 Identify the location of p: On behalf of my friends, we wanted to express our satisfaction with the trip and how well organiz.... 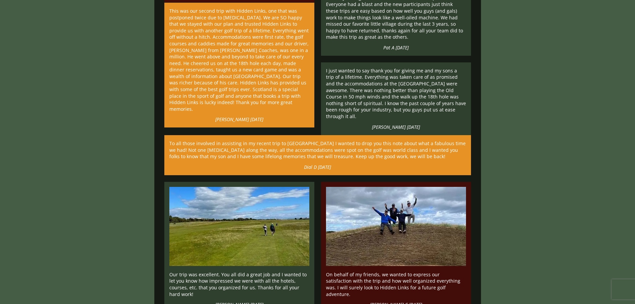
(396, 284).